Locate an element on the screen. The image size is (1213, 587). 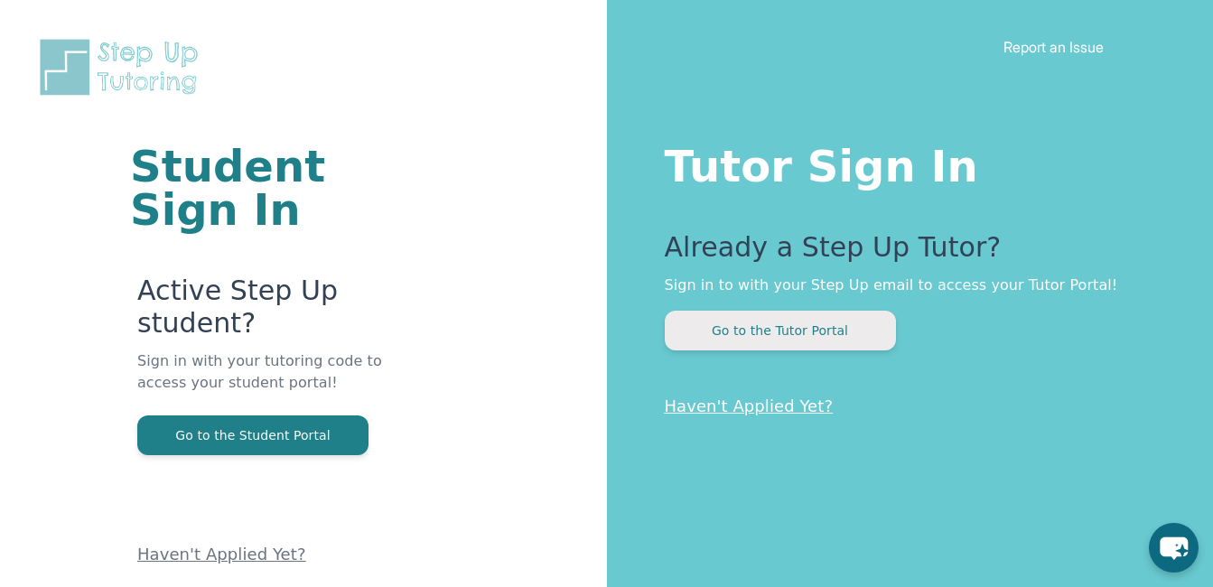
p: Sign in to with your Step Up email to access your Tutor Portal! is located at coordinates (903, 285).